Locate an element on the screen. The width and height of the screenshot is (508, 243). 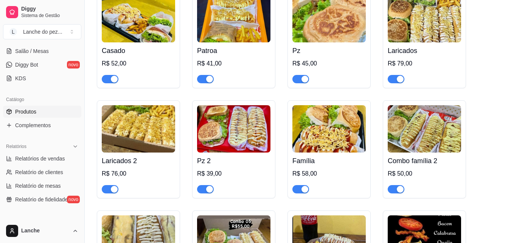
a: Relatório de mesas is located at coordinates (42, 186).